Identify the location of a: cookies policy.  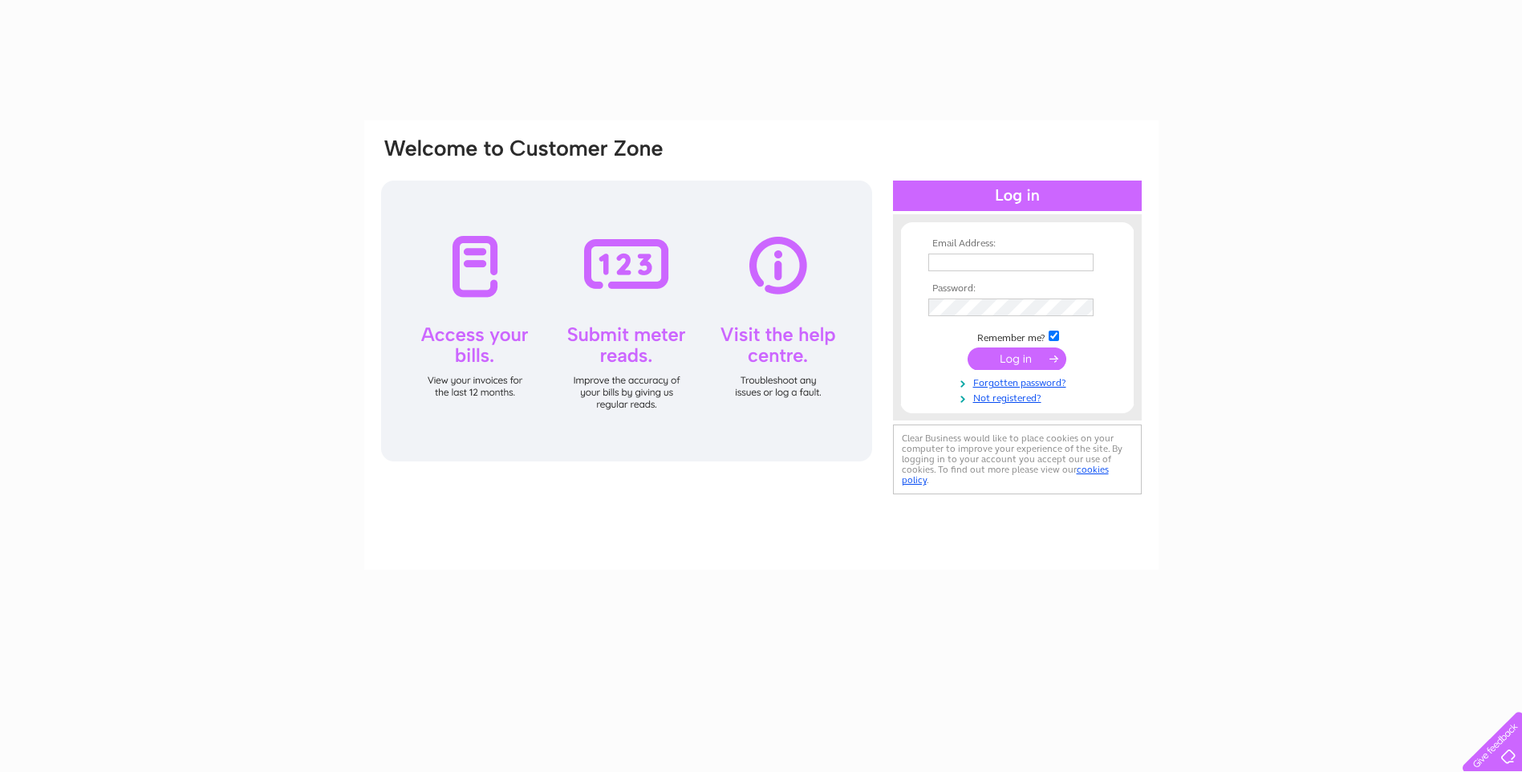
(1005, 474).